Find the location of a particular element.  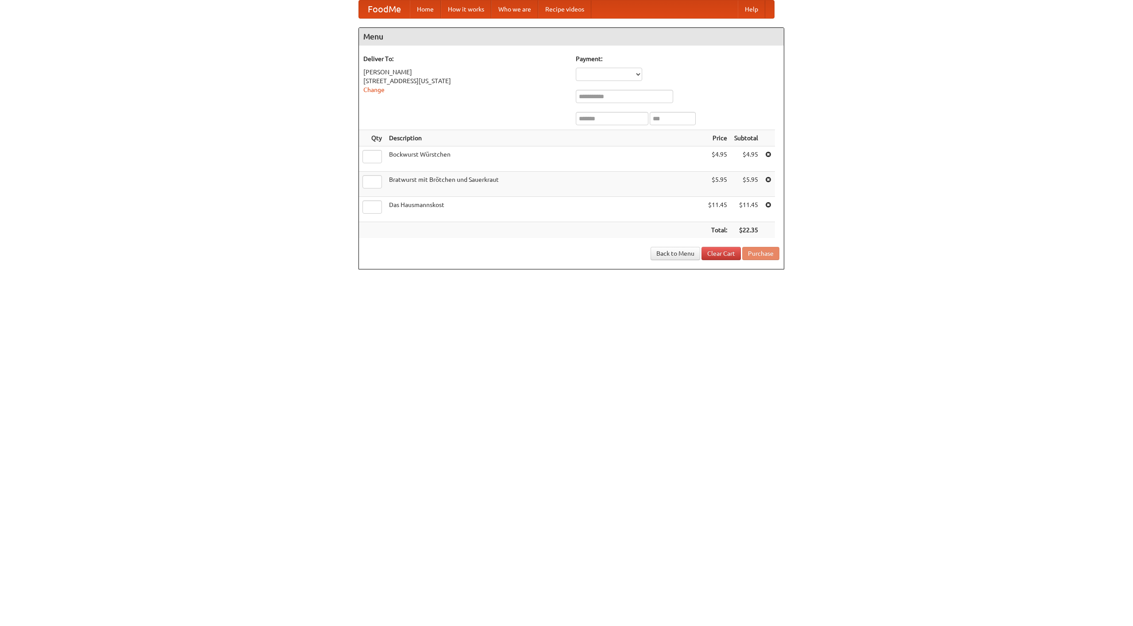

a: FoodMe is located at coordinates (384, 9).